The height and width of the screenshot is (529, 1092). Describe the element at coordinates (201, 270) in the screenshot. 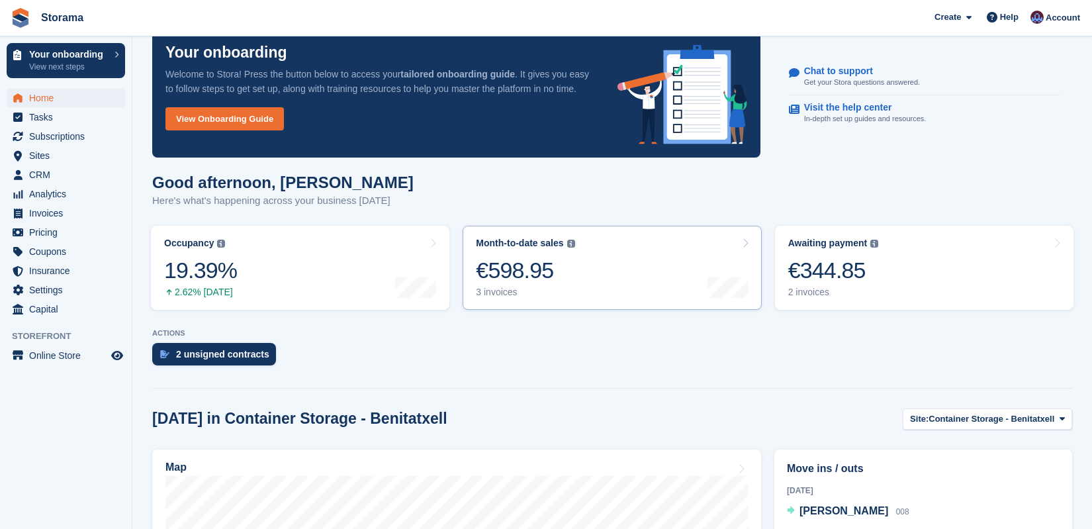

I see `div: 19.39%` at that location.